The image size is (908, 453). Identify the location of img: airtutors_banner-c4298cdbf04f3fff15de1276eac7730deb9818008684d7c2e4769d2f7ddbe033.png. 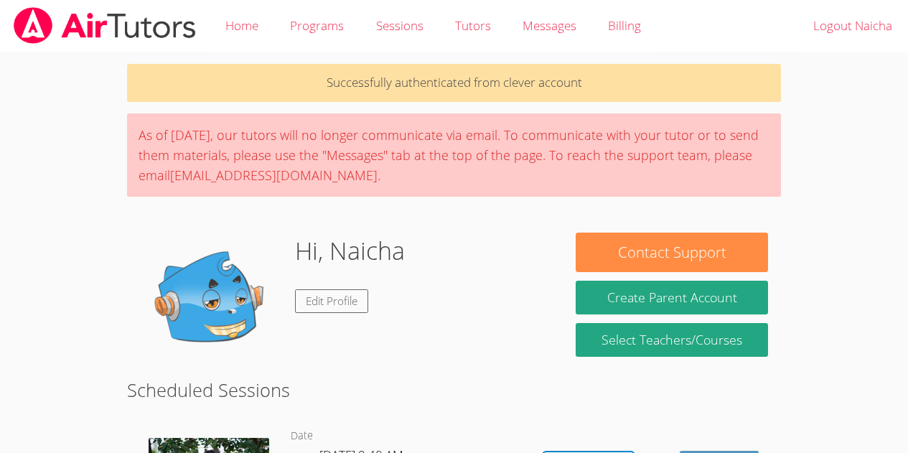
(105, 25).